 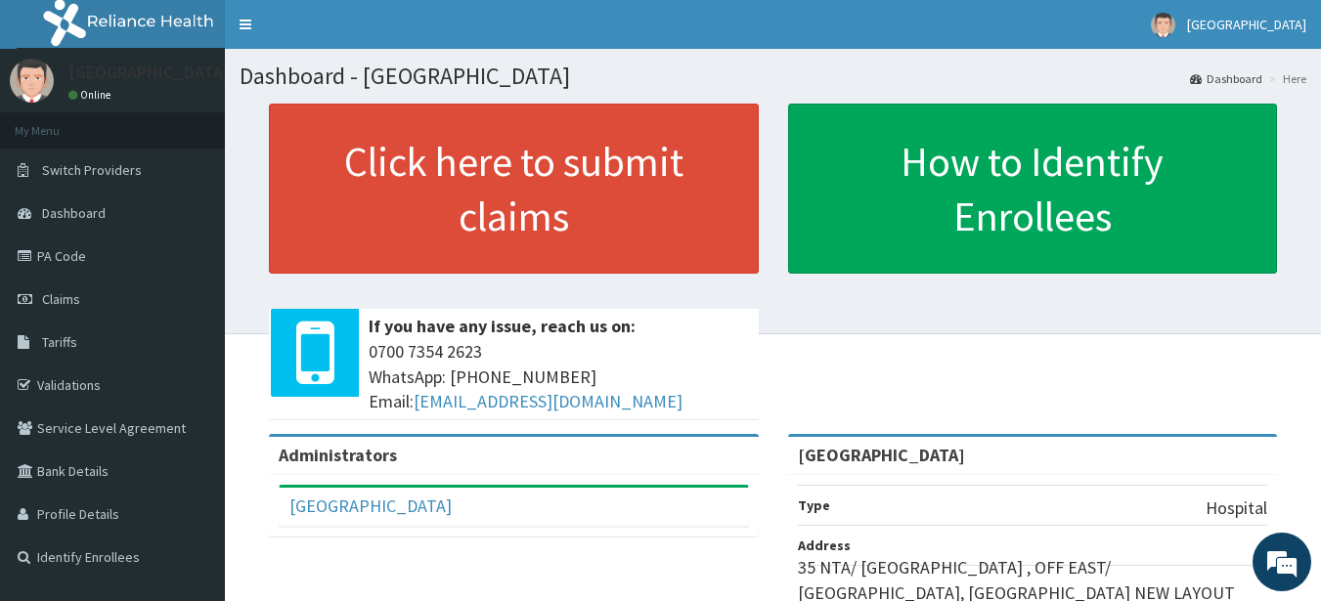 What do you see at coordinates (92, 170) in the screenshot?
I see `span: Switch Providers` at bounding box center [92, 170].